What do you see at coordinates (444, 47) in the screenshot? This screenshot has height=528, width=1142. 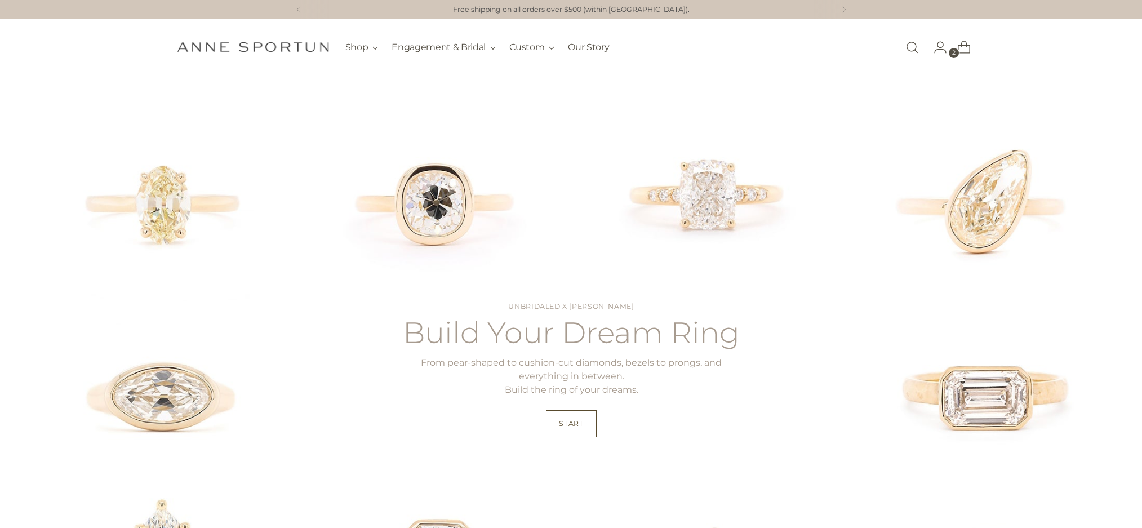 I see `button: Engagement & Bridal` at bounding box center [444, 47].